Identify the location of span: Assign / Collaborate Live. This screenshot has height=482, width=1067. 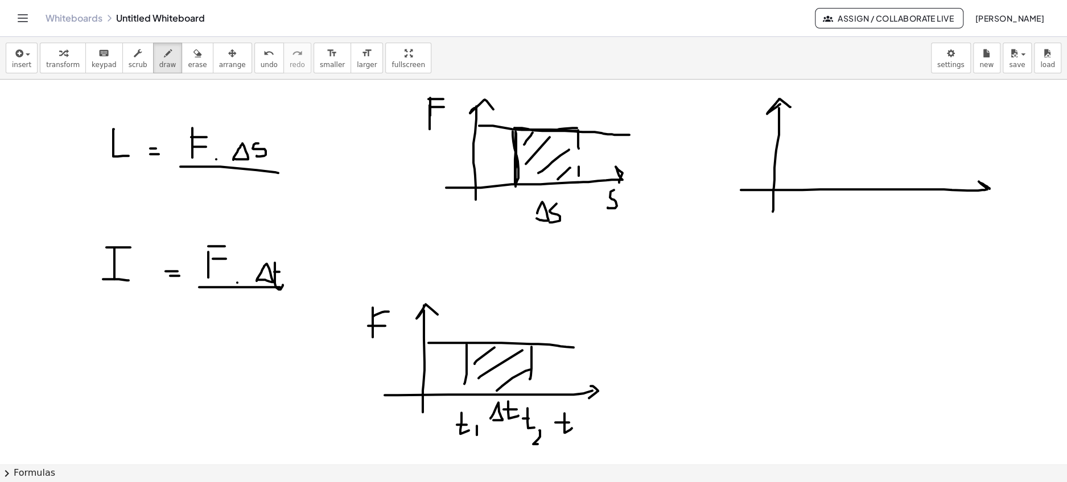
(889, 18).